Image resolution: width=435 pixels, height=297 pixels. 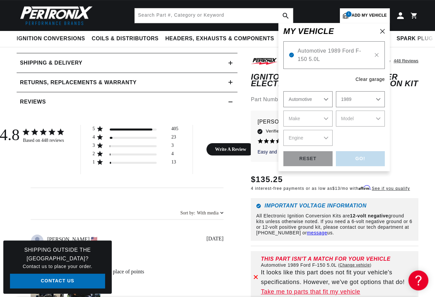 What do you see at coordinates (308, 118) in the screenshot?
I see `select: Make` at bounding box center [308, 118].